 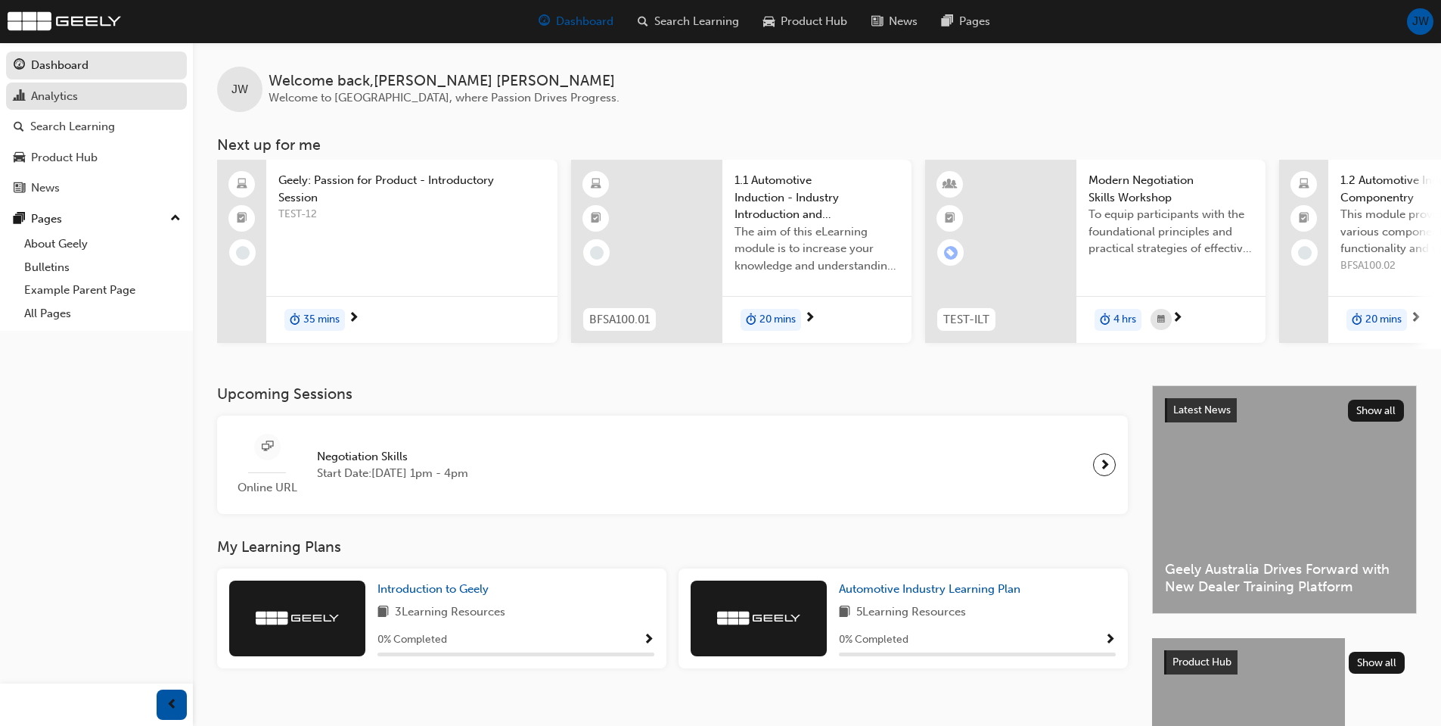 What do you see at coordinates (96, 96) in the screenshot?
I see `a: Analytics` at bounding box center [96, 96].